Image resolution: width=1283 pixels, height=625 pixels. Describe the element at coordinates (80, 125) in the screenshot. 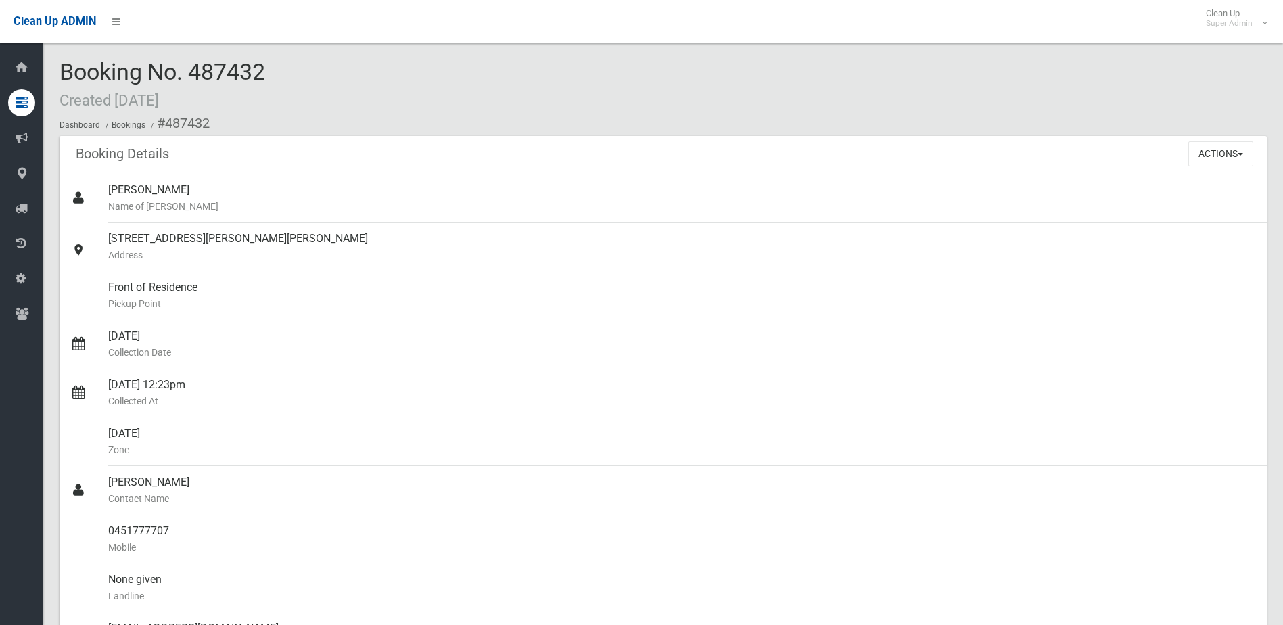

I see `a: Dashboard` at that location.